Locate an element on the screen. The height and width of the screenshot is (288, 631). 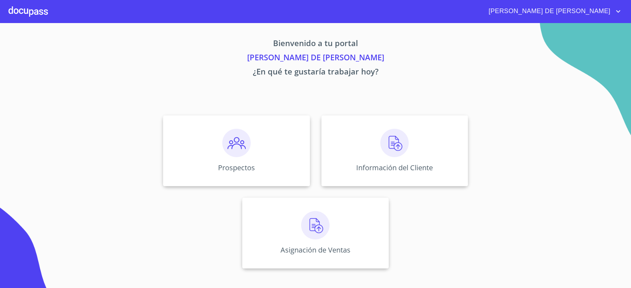
p: Información del Cliente is located at coordinates (395, 168).